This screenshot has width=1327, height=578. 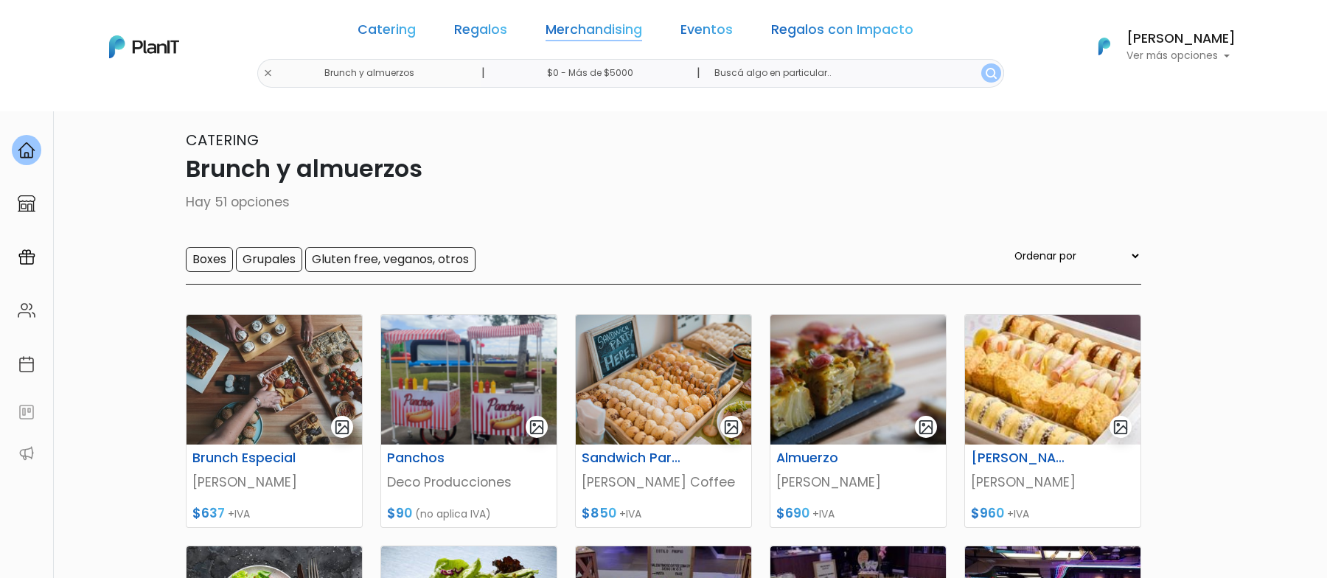 I want to click on p: Deco Producciones, so click(x=469, y=482).